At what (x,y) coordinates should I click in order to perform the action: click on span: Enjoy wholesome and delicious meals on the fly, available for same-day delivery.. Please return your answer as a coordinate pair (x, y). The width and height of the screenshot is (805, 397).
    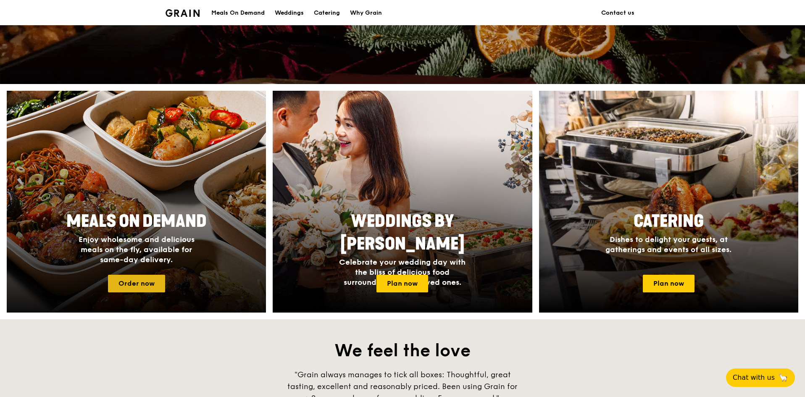
    Looking at the image, I should click on (136, 249).